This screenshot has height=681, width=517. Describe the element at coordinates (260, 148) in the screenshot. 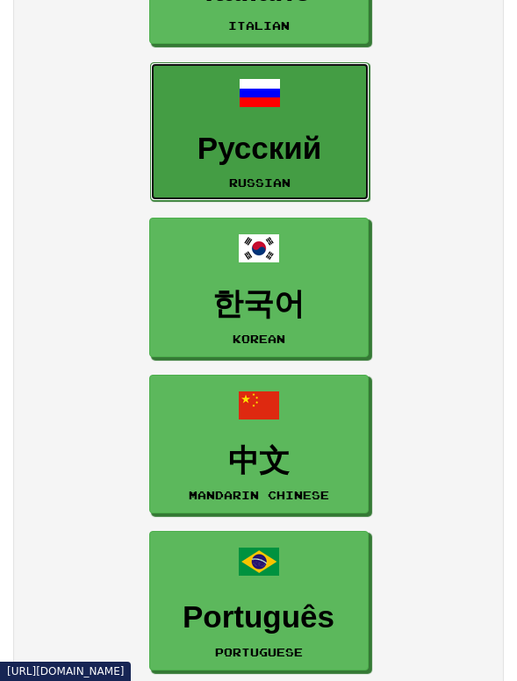

I see `h3: Русский` at that location.